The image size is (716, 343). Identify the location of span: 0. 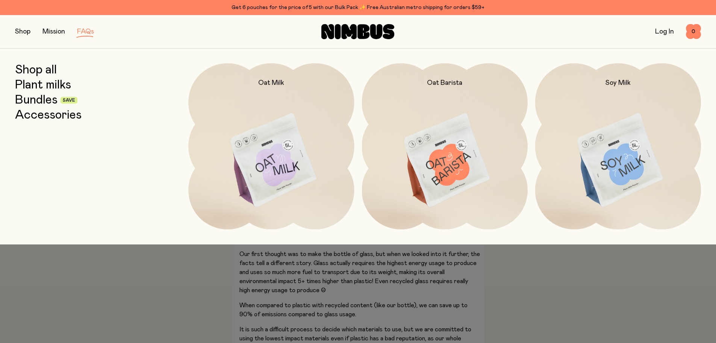
(694, 32).